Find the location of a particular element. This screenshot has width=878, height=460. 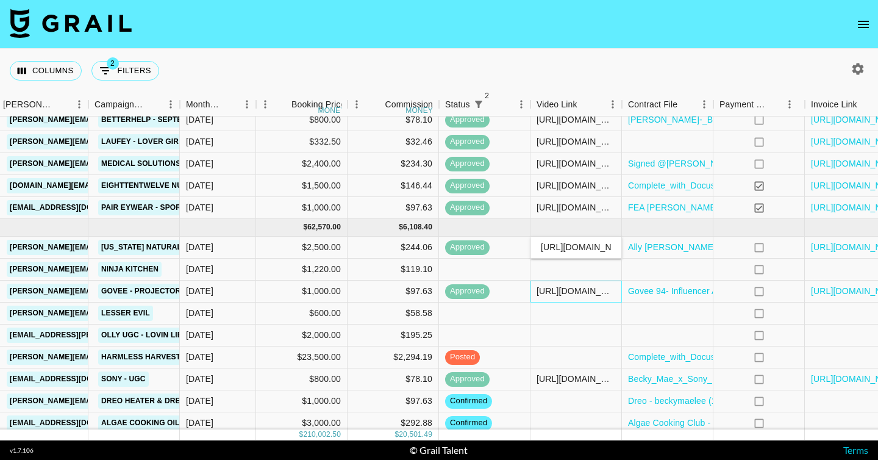

a: Lesser Evil is located at coordinates (126, 313).